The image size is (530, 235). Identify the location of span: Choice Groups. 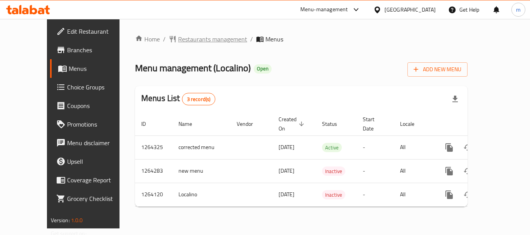
(98, 87).